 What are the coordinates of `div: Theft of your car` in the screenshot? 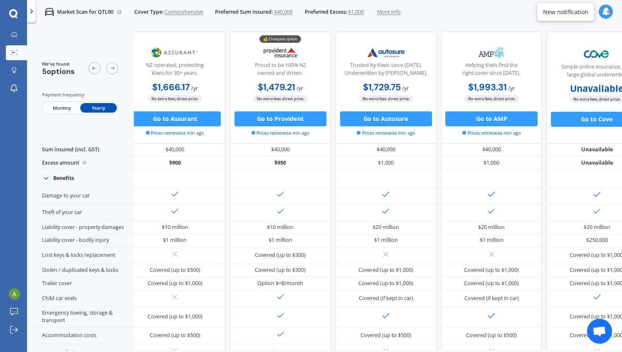 It's located at (83, 212).